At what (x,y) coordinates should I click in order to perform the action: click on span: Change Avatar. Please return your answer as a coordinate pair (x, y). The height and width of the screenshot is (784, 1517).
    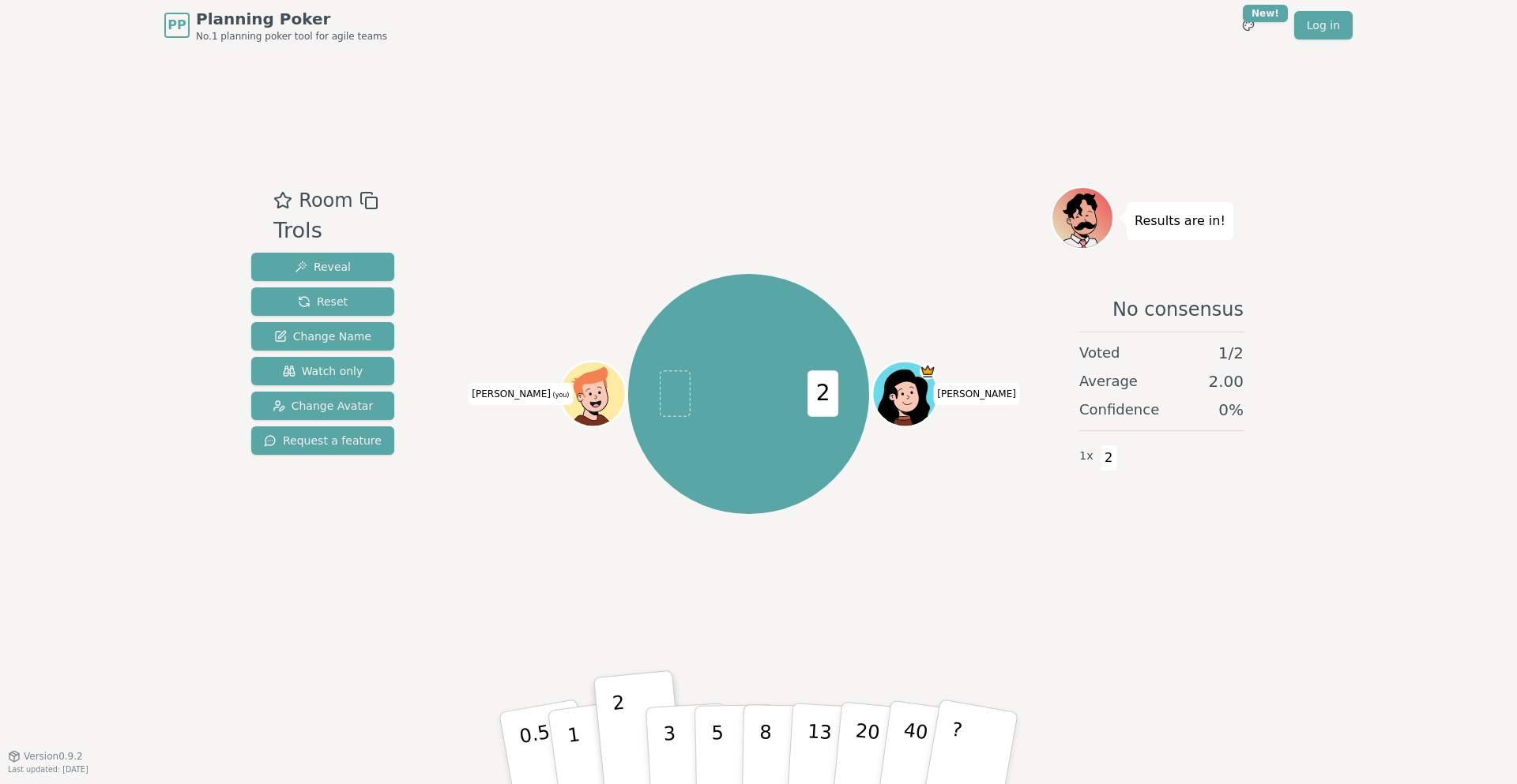
    Looking at the image, I should click on (323, 406).